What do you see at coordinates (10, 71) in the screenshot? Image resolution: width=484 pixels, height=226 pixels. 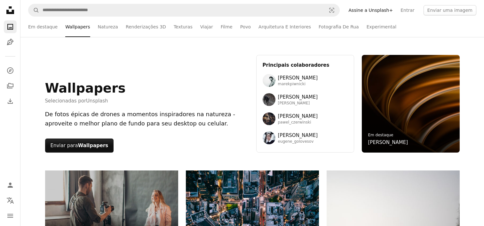 I see `a: Explorar` at bounding box center [10, 71].